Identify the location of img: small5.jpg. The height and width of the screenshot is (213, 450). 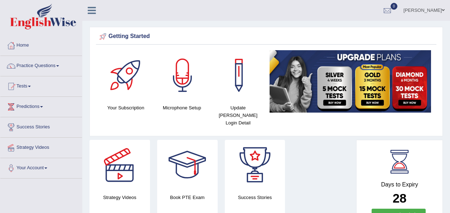
(350, 81).